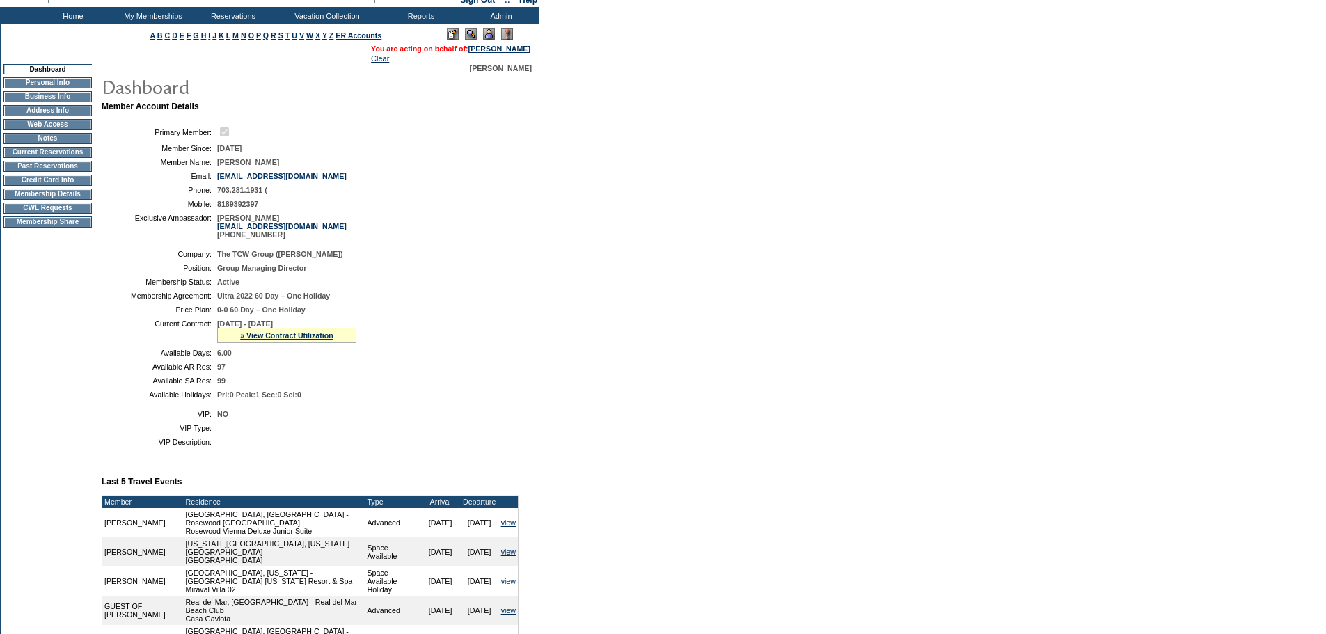  What do you see at coordinates (214, 36) in the screenshot?
I see `a: J` at bounding box center [214, 36].